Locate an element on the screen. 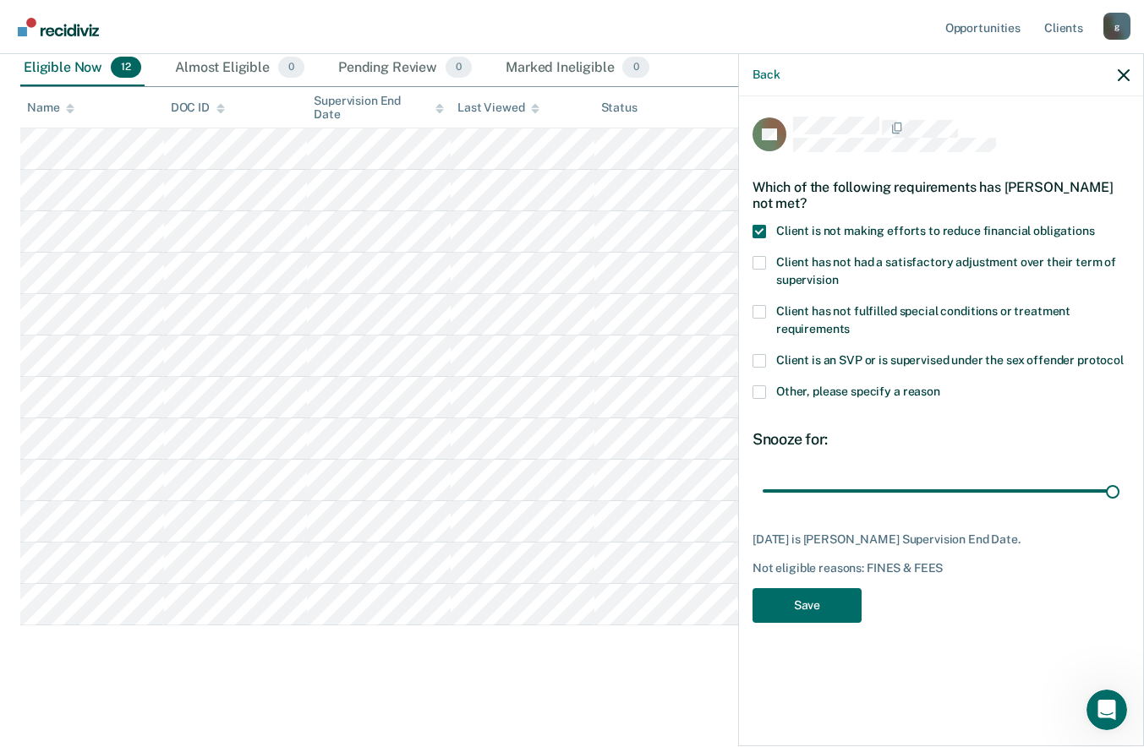  button: Profile dropdown button is located at coordinates (1117, 26).